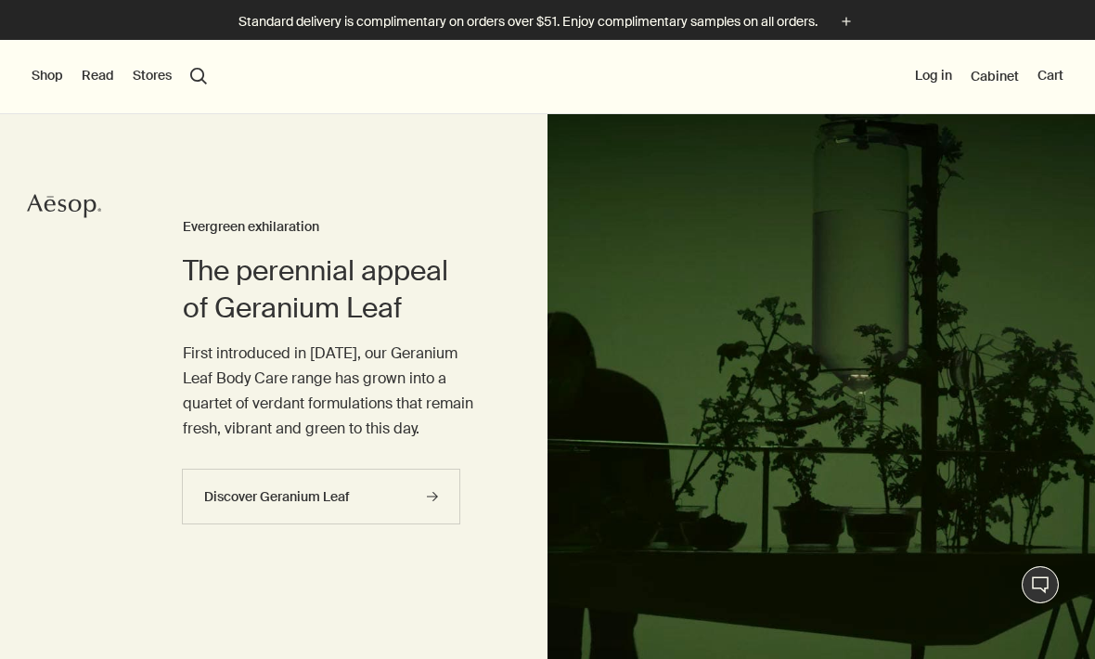  I want to click on button: Log in, so click(934, 76).